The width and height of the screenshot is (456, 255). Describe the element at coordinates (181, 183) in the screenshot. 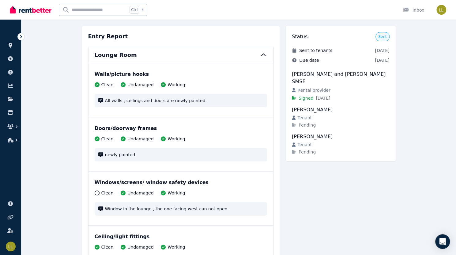

I see `div: Windows/screens/ window safety devices` at that location.